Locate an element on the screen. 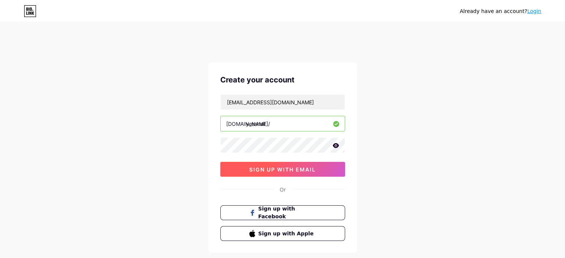 This screenshot has width=565, height=258. div: Already have an account? is located at coordinates (500, 11).